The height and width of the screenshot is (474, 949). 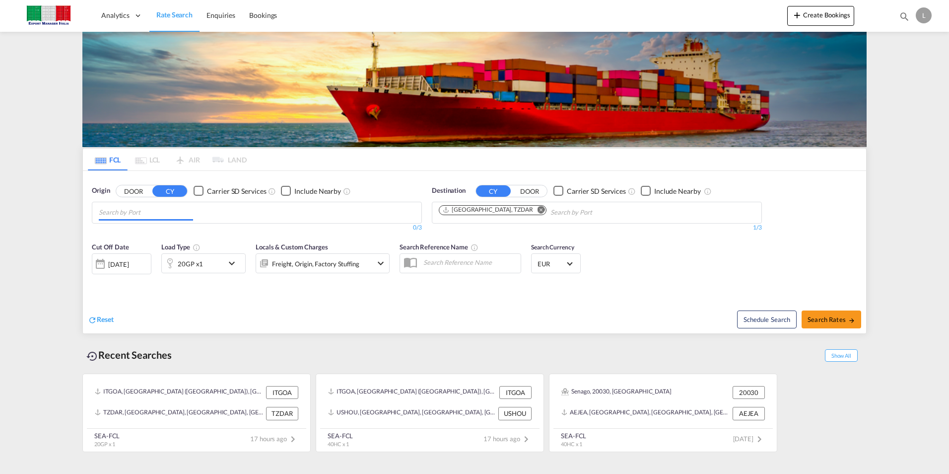 What do you see at coordinates (832, 319) in the screenshot?
I see `button: Search Ratesicon-arrow-right` at bounding box center [832, 319].